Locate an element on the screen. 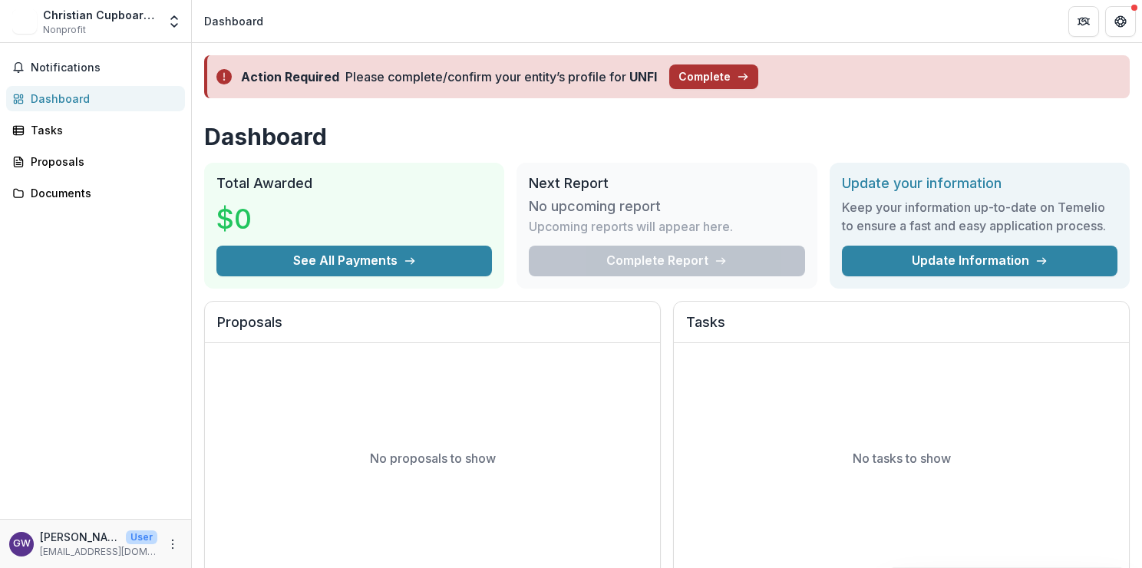  button: Get Help is located at coordinates (1120, 21).